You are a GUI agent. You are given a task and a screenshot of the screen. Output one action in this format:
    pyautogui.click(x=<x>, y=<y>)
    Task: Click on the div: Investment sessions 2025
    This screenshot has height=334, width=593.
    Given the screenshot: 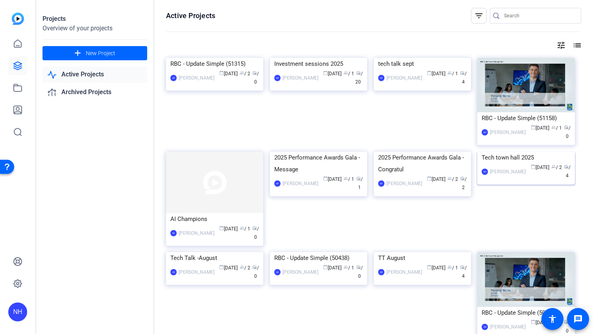 What is the action you would take?
    pyautogui.click(x=318, y=64)
    